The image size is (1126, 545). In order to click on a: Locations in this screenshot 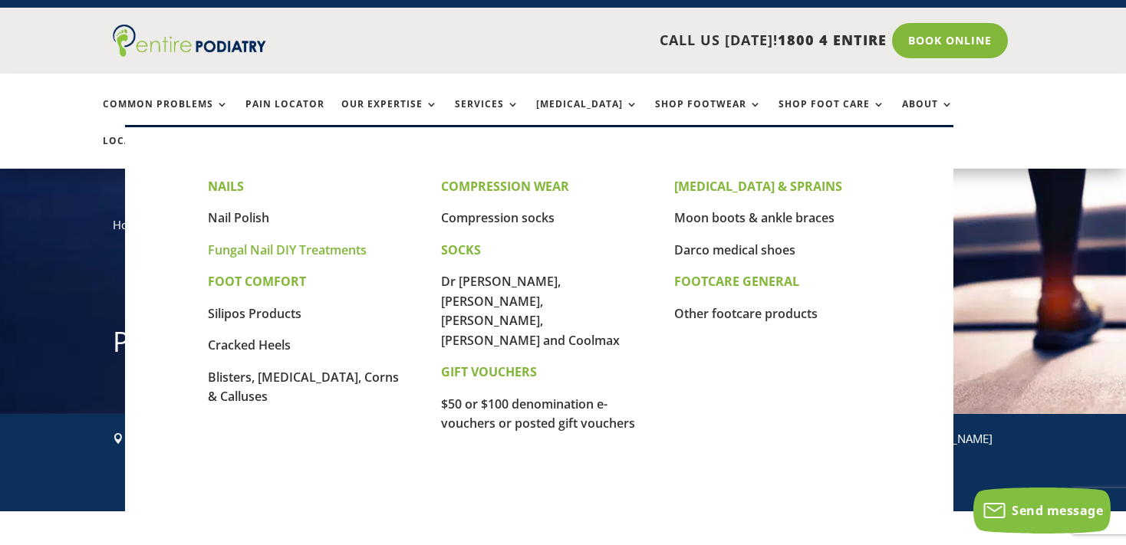, I will do `click(141, 152)`.